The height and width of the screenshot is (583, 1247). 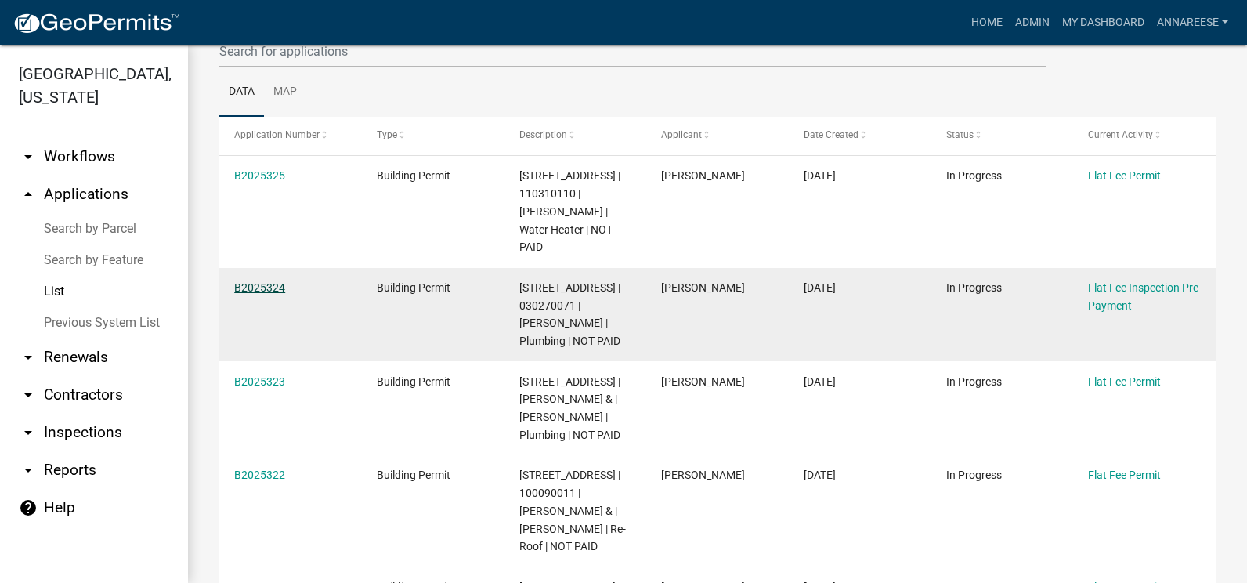 I want to click on span: Applicant, so click(x=681, y=135).